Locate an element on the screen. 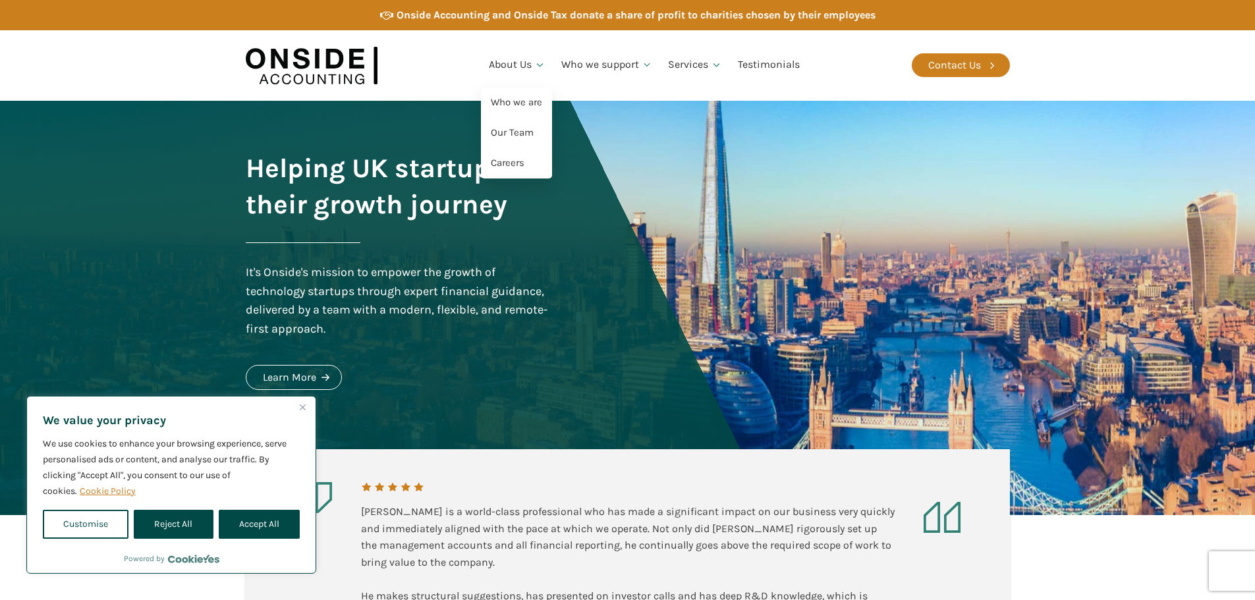 The height and width of the screenshot is (600, 1255). a: About Us is located at coordinates (517, 65).